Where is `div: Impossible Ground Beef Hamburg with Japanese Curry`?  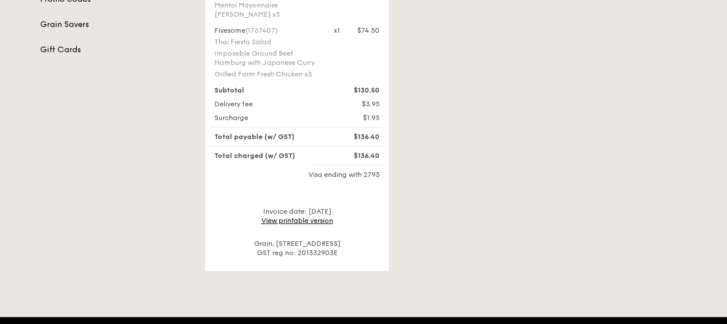
div: Impossible Ground Beef Hamburg with Japanese Curry is located at coordinates (267, 58).